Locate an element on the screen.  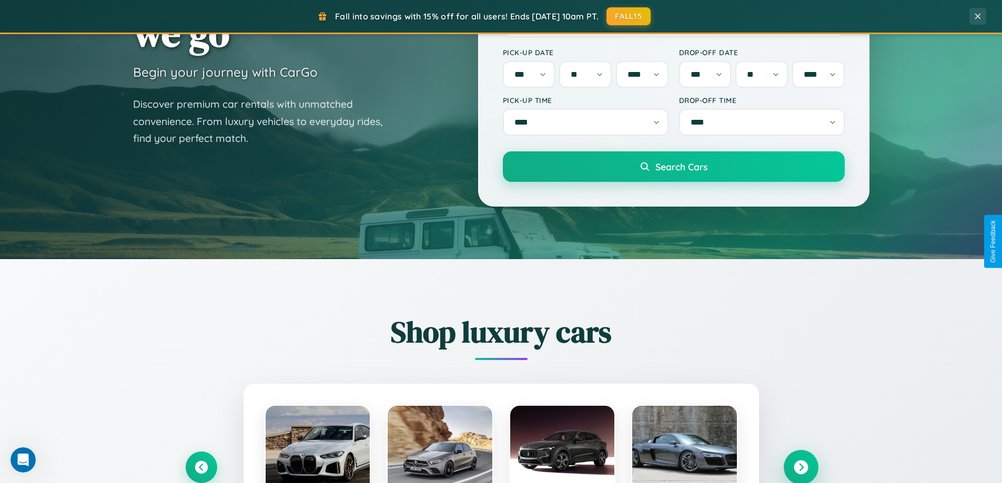
label: Drop-off Time is located at coordinates (762, 100).